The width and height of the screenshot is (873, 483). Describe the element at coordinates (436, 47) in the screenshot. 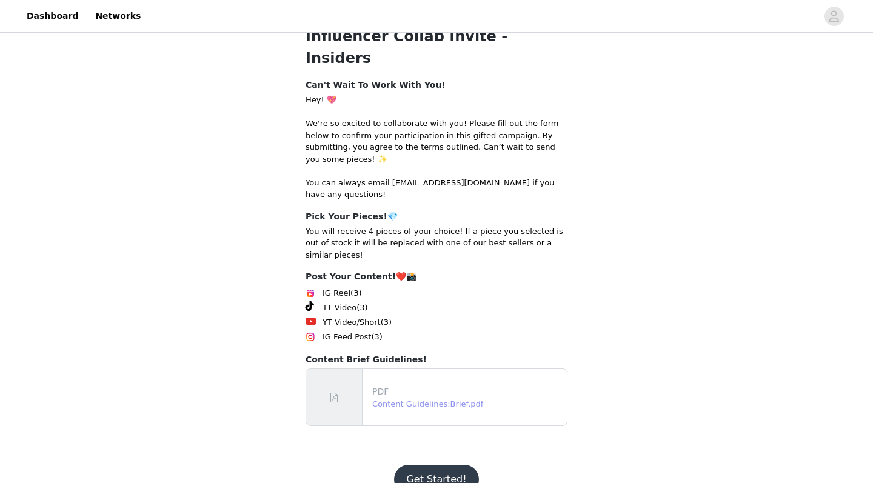

I see `h1: Influencer Collab Invite - Insiders` at that location.